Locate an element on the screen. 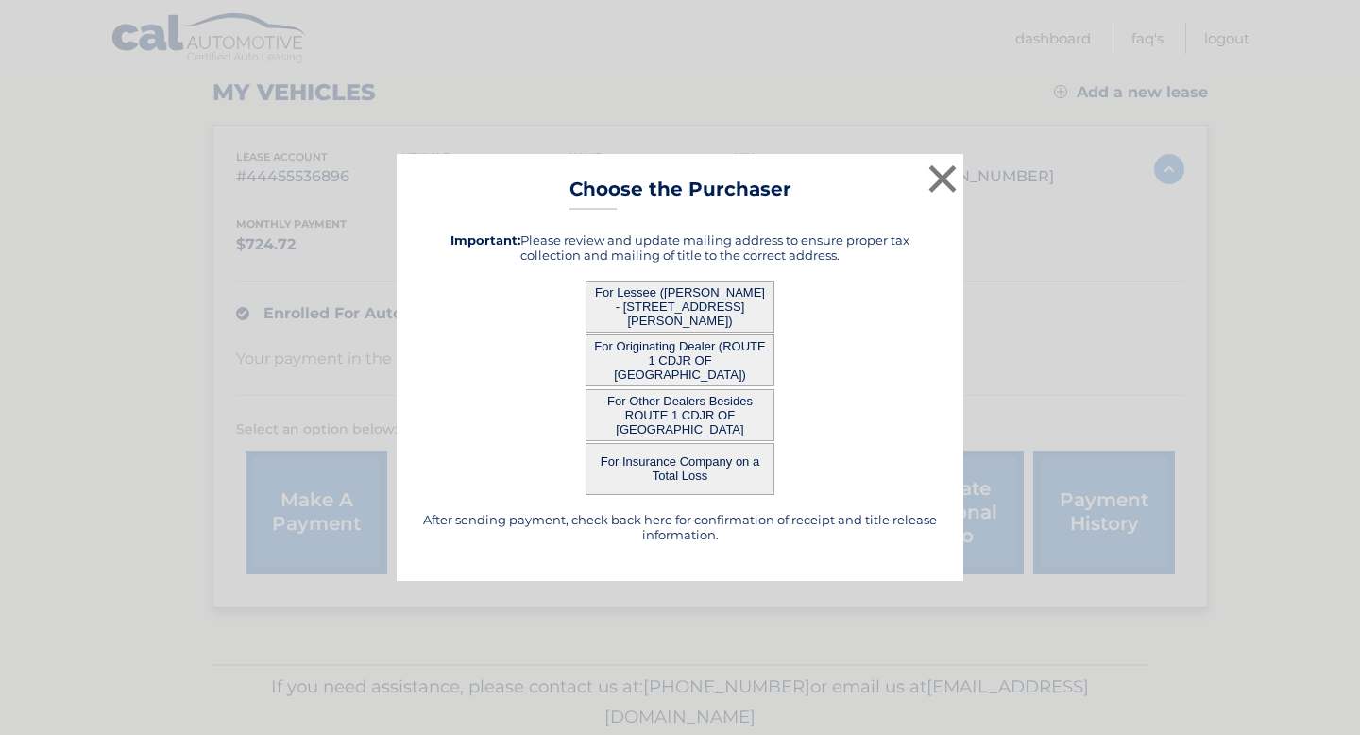 This screenshot has height=735, width=1360. h5: After sending payment, check back here for confirmation of receipt and title release information. is located at coordinates (680, 527).